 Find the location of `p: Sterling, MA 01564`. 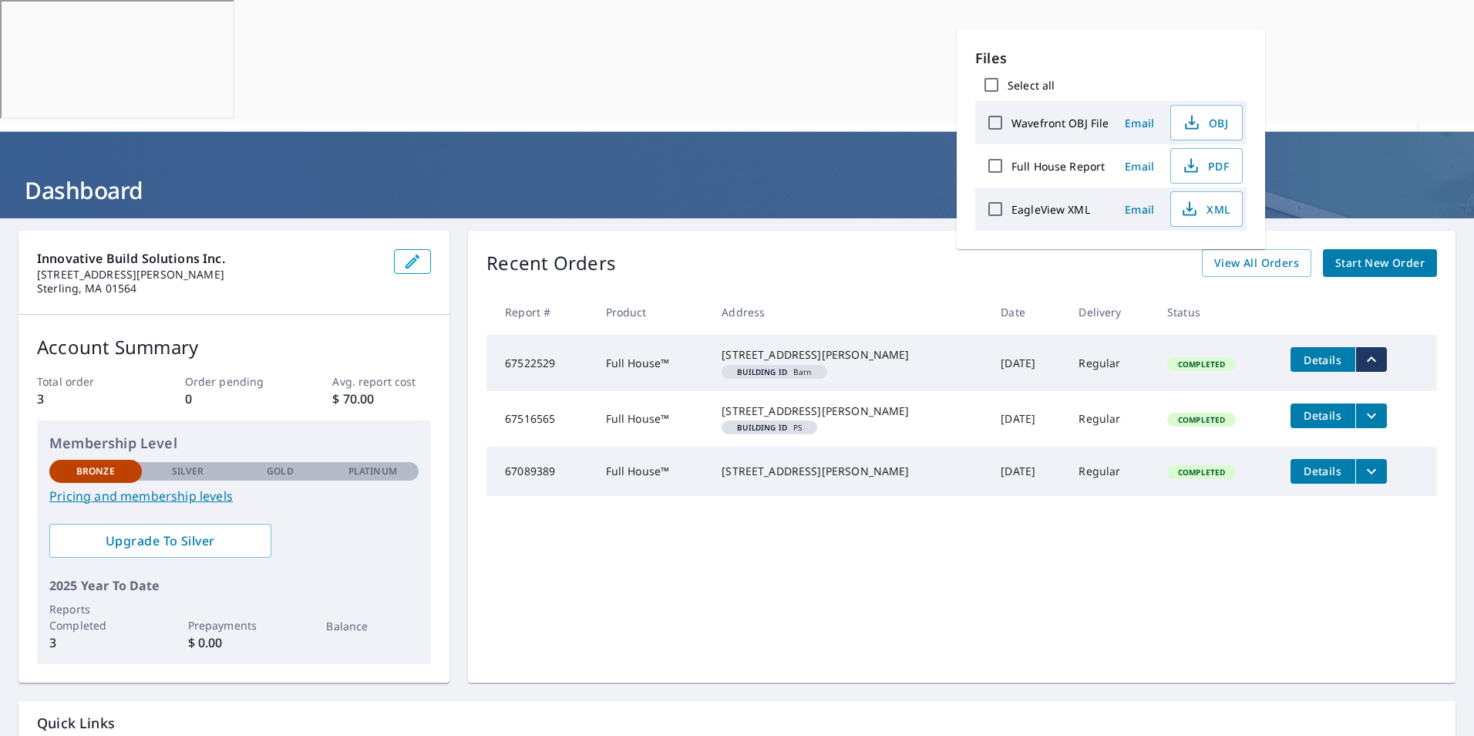

p: Sterling, MA 01564 is located at coordinates (209, 288).